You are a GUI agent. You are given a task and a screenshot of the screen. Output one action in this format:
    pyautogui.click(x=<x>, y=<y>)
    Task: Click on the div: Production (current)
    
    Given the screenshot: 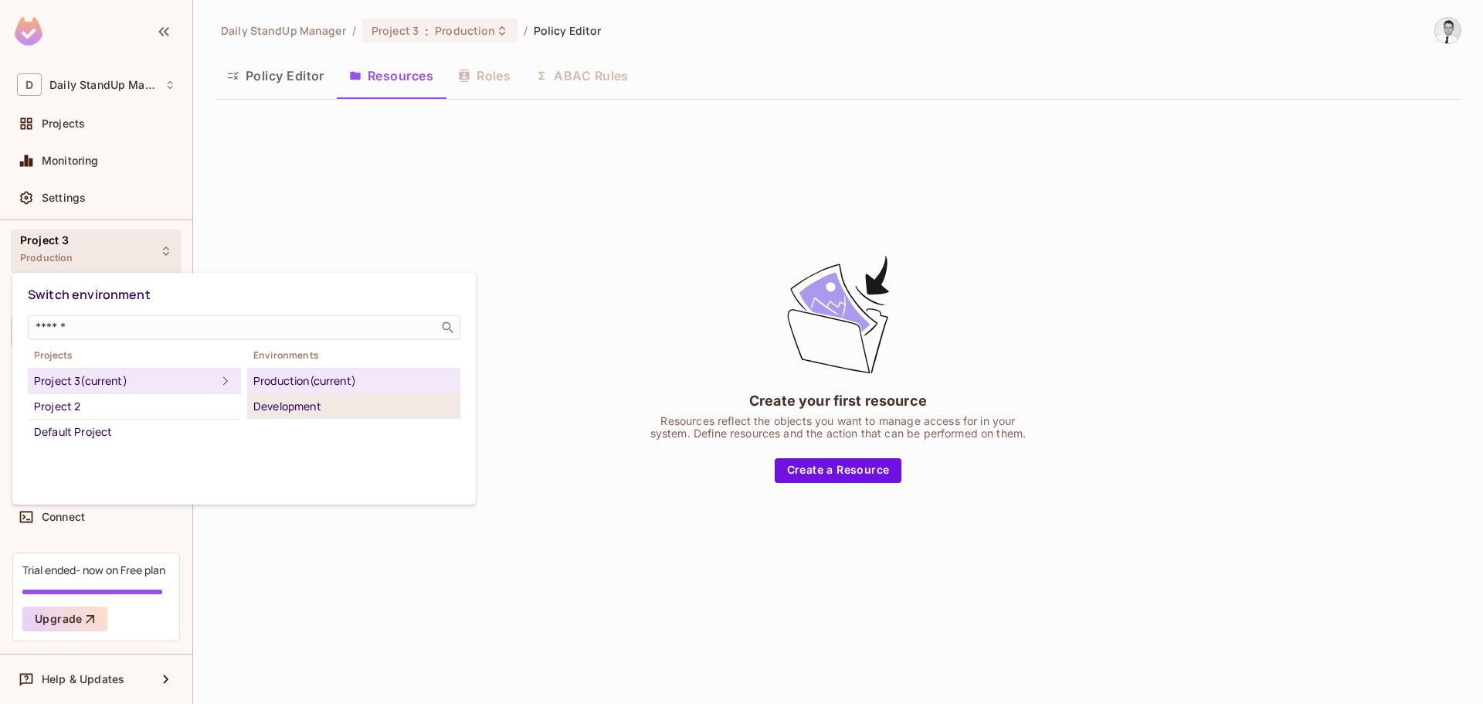 What is the action you would take?
    pyautogui.click(x=354, y=381)
    